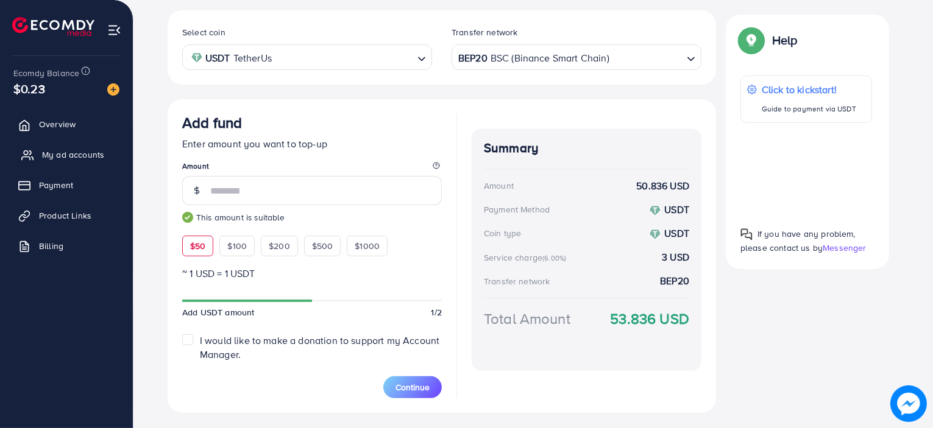  Describe the element at coordinates (66, 155) in the screenshot. I see `a: My ad accounts` at that location.